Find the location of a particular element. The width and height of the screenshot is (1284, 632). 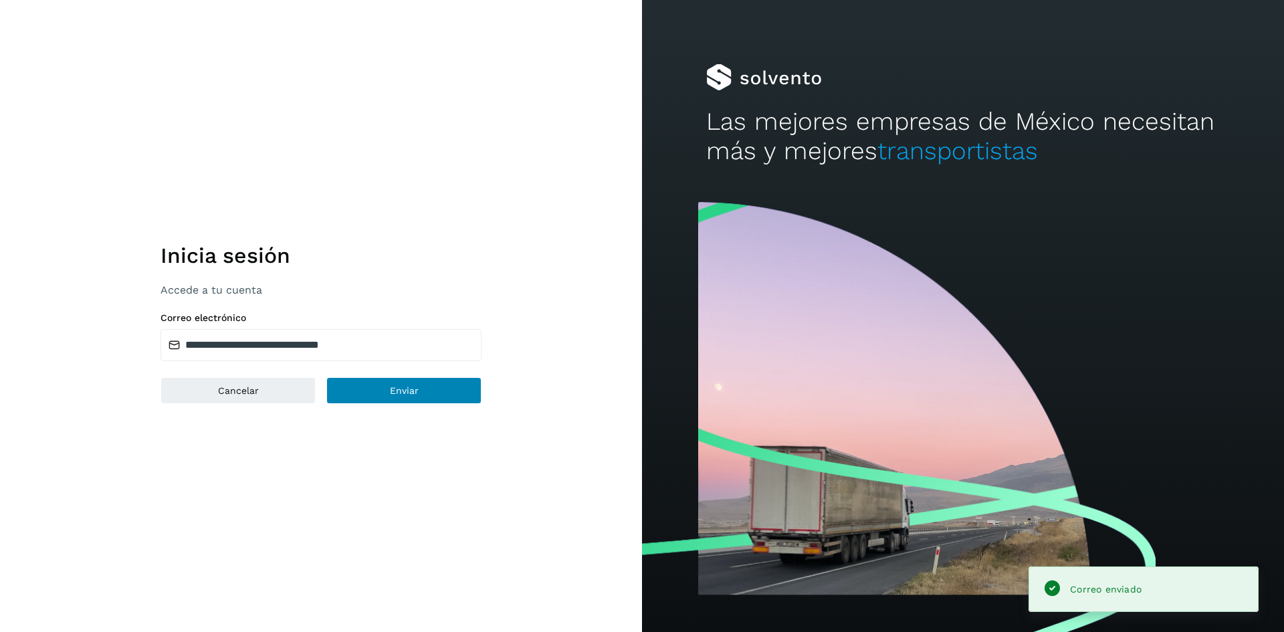

button: Cancelar is located at coordinates (238, 390).